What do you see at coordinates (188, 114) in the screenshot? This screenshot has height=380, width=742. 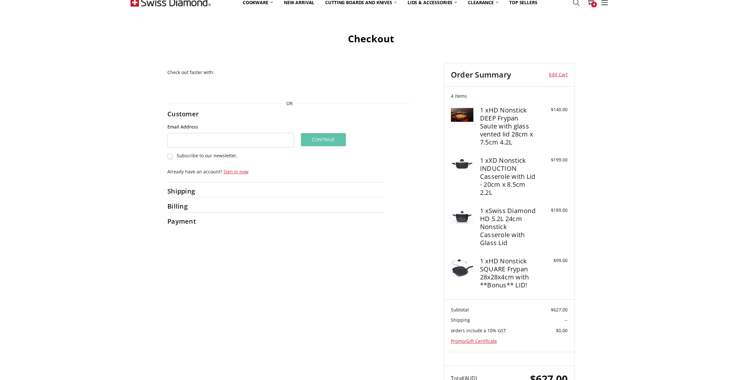 I see `h2: Customer` at bounding box center [188, 114].